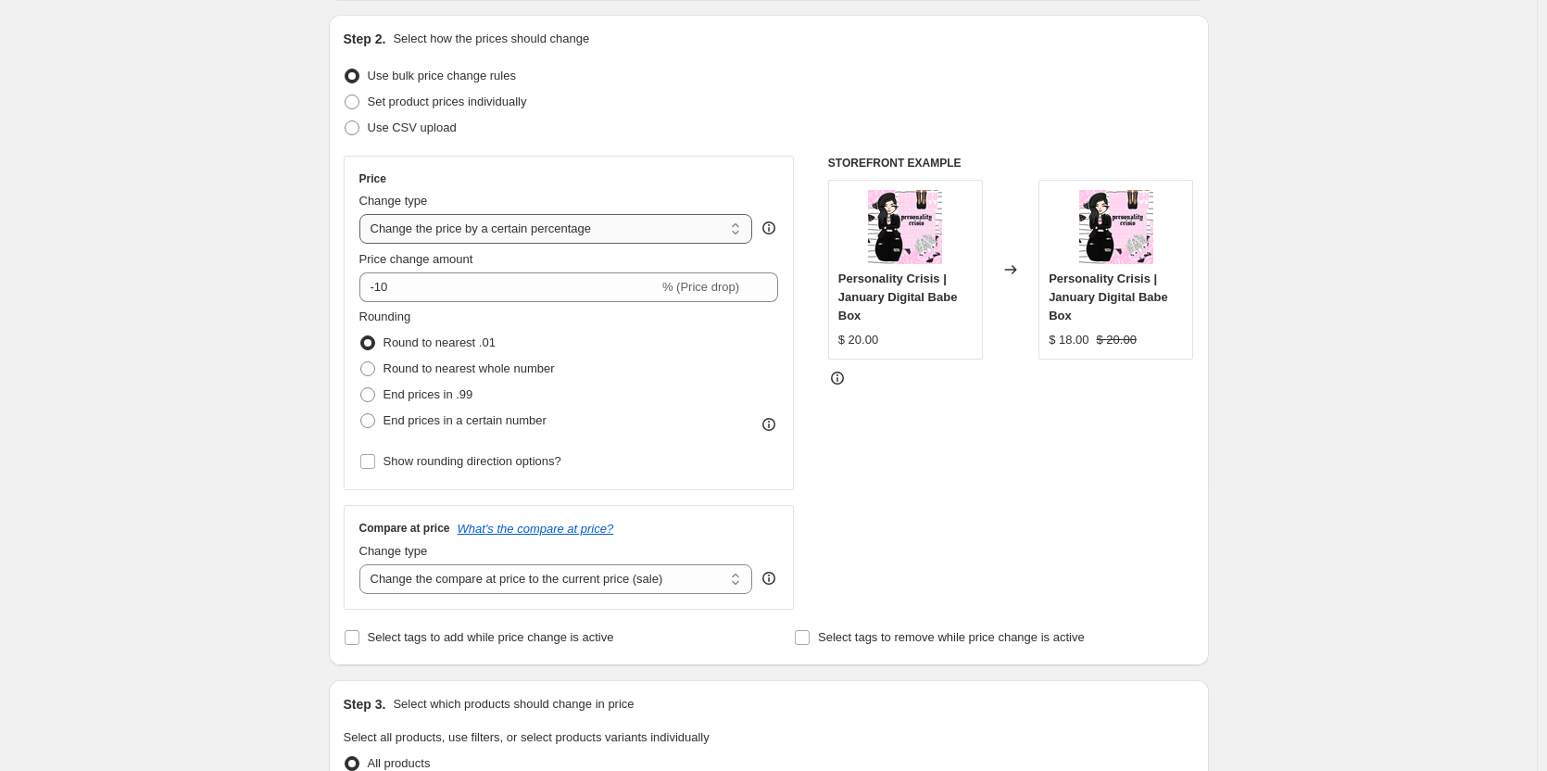 This screenshot has height=771, width=1547. I want to click on span: Set product prices individually, so click(447, 101).